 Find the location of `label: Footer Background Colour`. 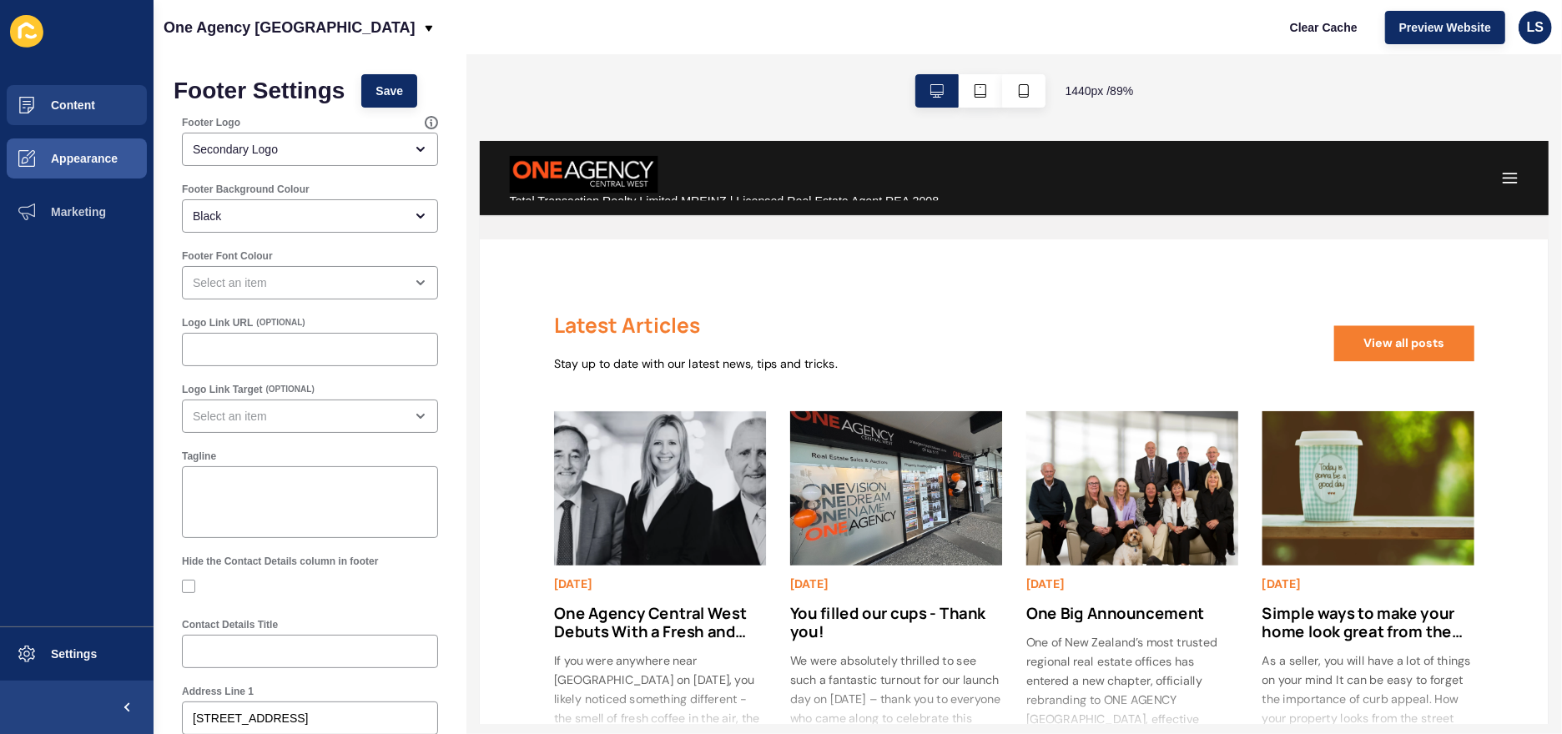

label: Footer Background Colour is located at coordinates (245, 189).